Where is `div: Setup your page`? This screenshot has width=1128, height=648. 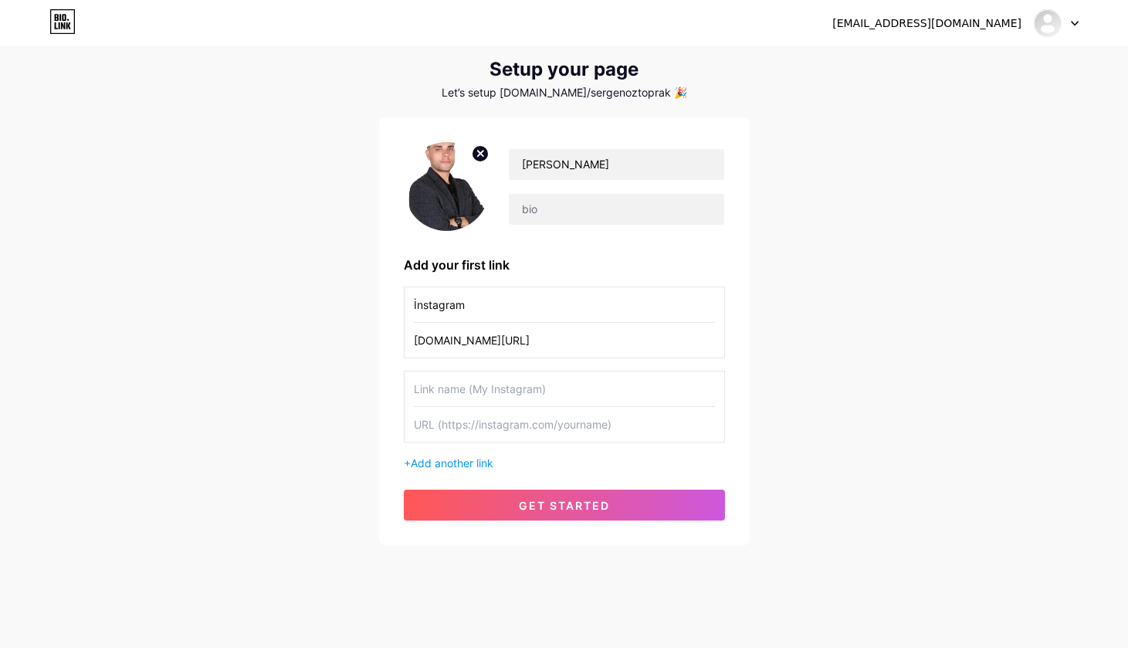
div: Setup your page is located at coordinates (565, 70).